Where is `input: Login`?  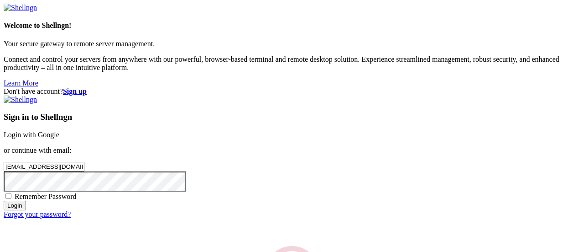 input: Login is located at coordinates (15, 205).